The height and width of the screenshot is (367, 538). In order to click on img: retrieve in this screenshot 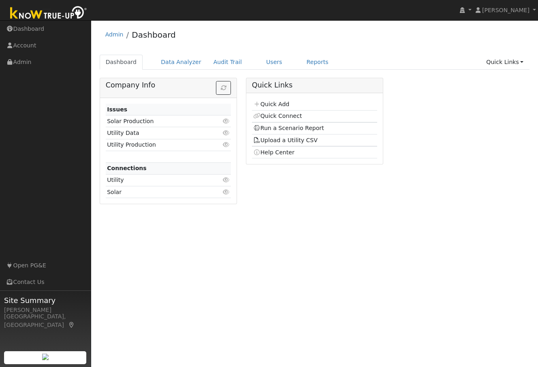, I will do `click(45, 357)`.